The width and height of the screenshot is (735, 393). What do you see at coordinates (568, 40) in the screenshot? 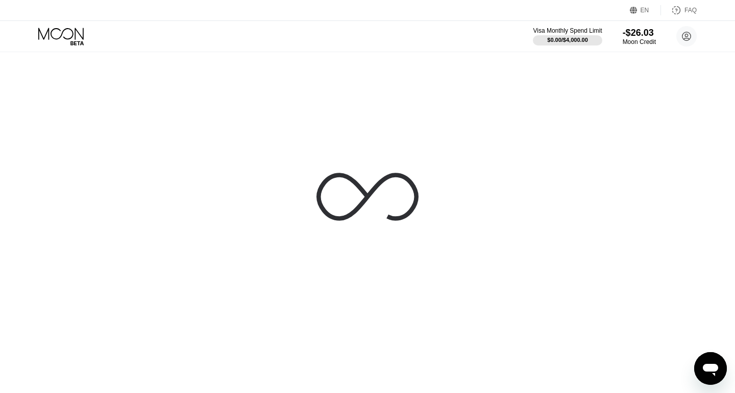
I see `div: $0.00 / $4,000.00` at bounding box center [568, 40].